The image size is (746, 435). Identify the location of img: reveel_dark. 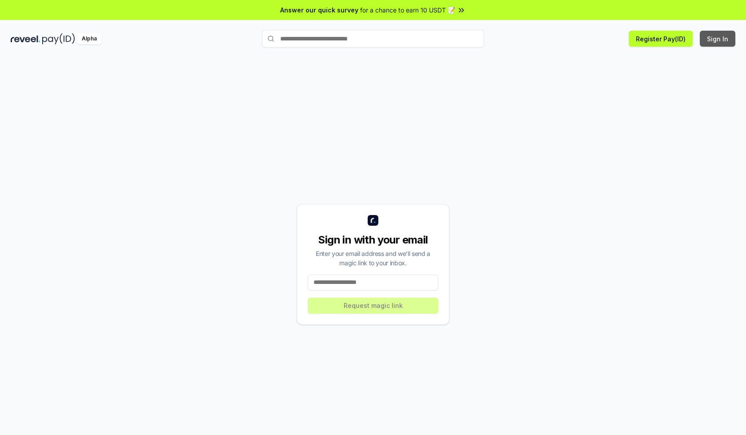
(25, 39).